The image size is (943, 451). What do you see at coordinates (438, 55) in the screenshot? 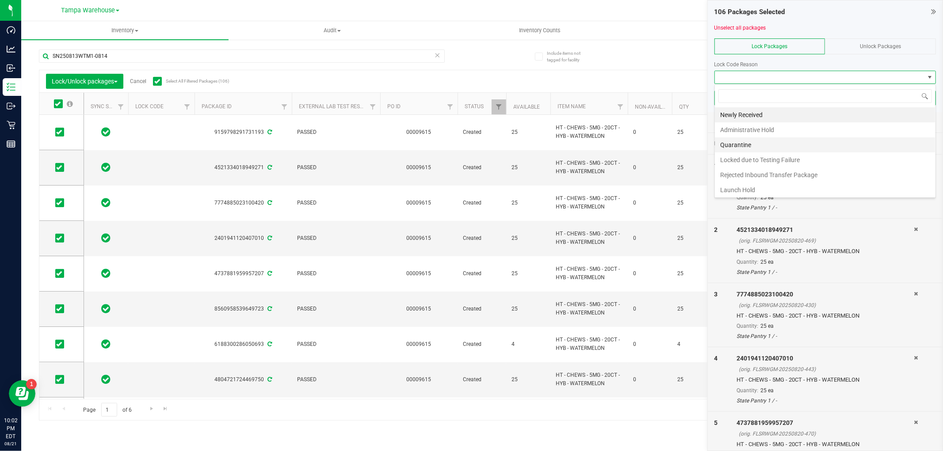
I see `span: Clear` at bounding box center [438, 55].